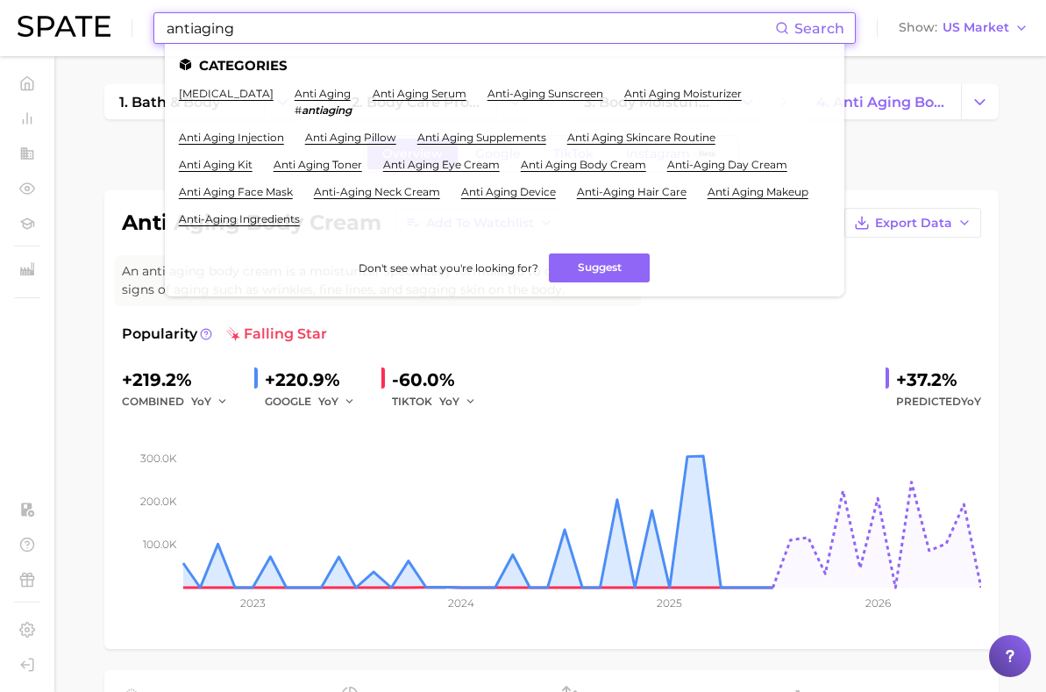  Describe the element at coordinates (448, 267) in the screenshot. I see `span: Don't see what you're looking for?` at that location.